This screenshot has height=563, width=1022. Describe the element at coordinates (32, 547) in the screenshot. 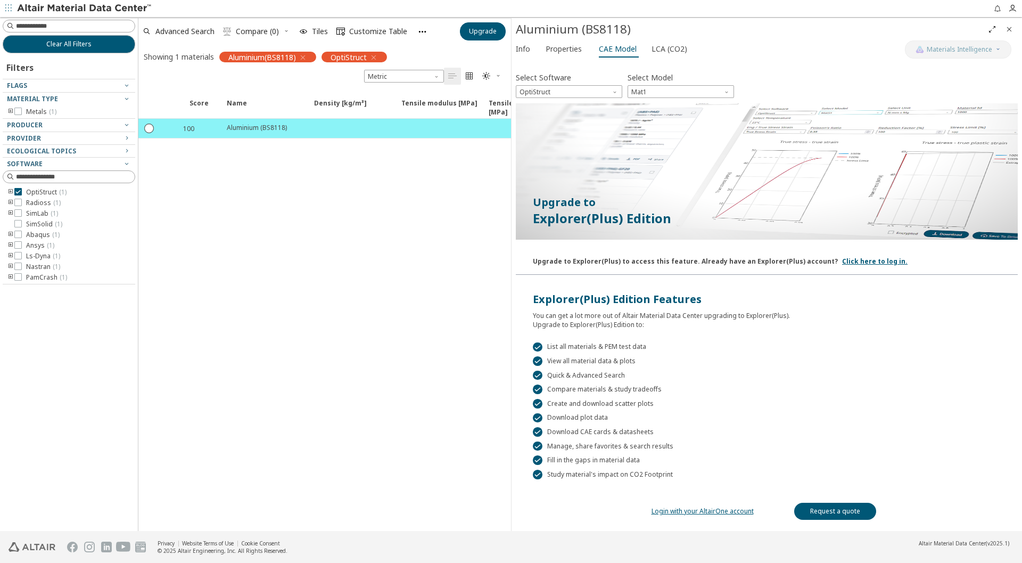

I see `img: Altair Engineering` at that location.